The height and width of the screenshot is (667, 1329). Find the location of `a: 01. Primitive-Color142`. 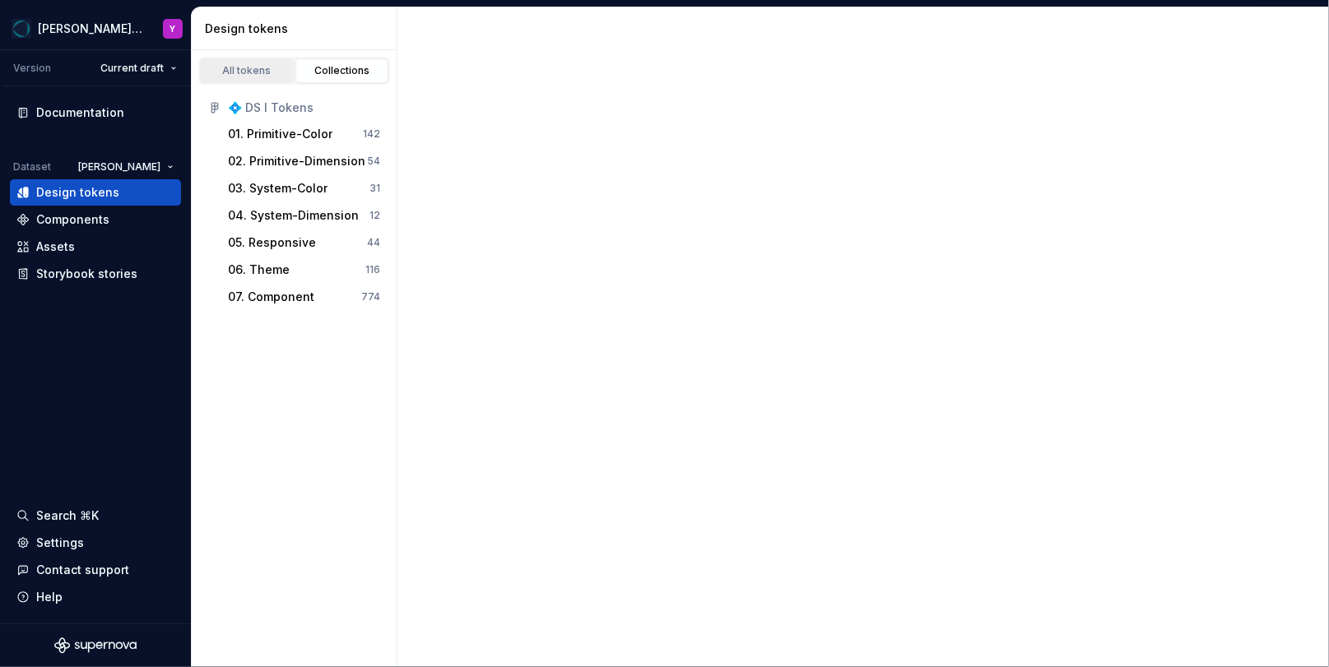

a: 01. Primitive-Color142 is located at coordinates (304, 134).